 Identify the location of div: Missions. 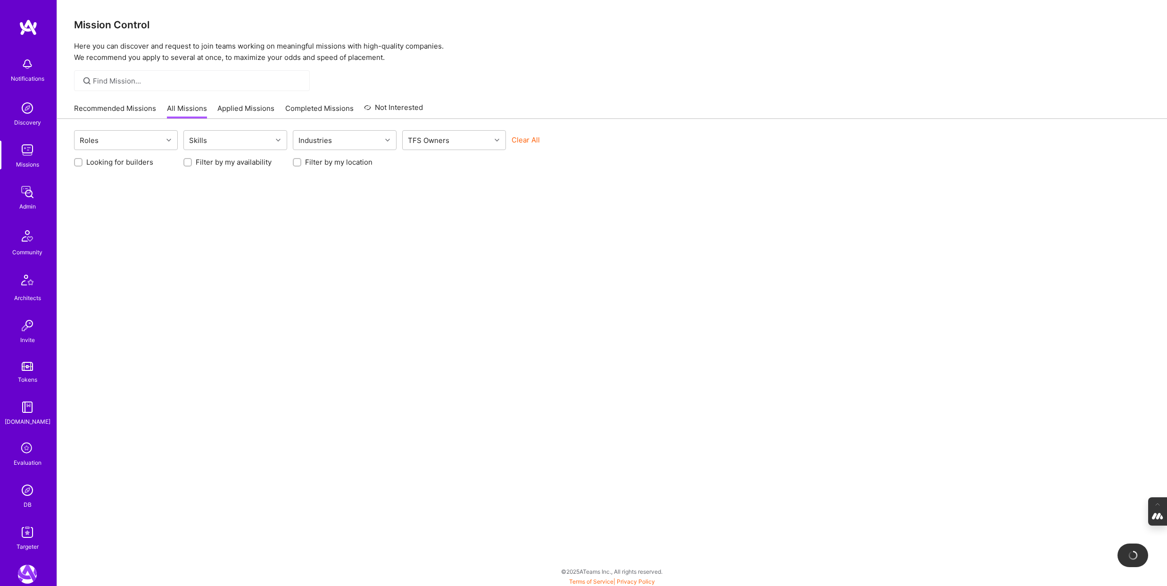
(27, 164).